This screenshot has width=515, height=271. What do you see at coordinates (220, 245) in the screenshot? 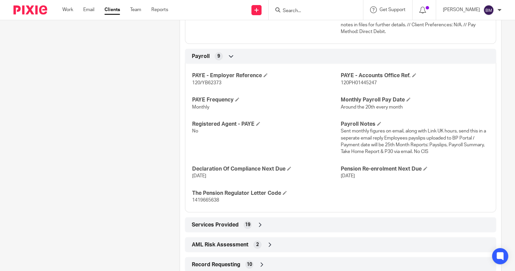
I see `span: AML Risk Assessment` at bounding box center [220, 245].